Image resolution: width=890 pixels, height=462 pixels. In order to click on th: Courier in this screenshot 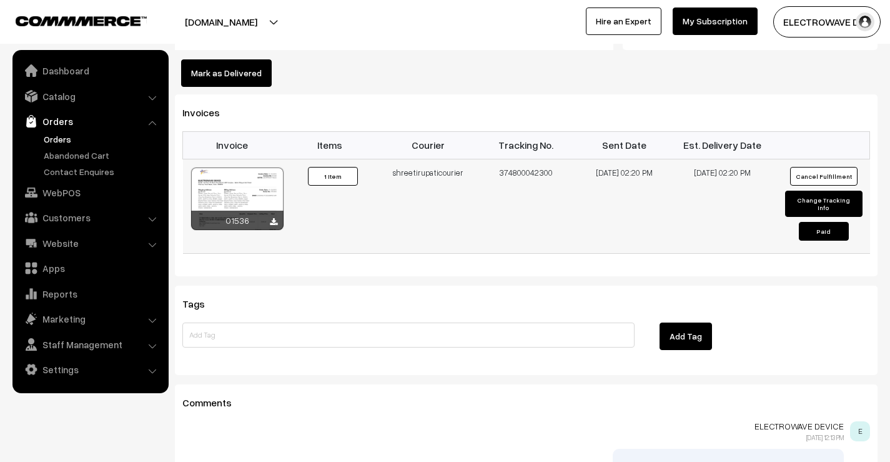, I will do `click(428, 145)`.